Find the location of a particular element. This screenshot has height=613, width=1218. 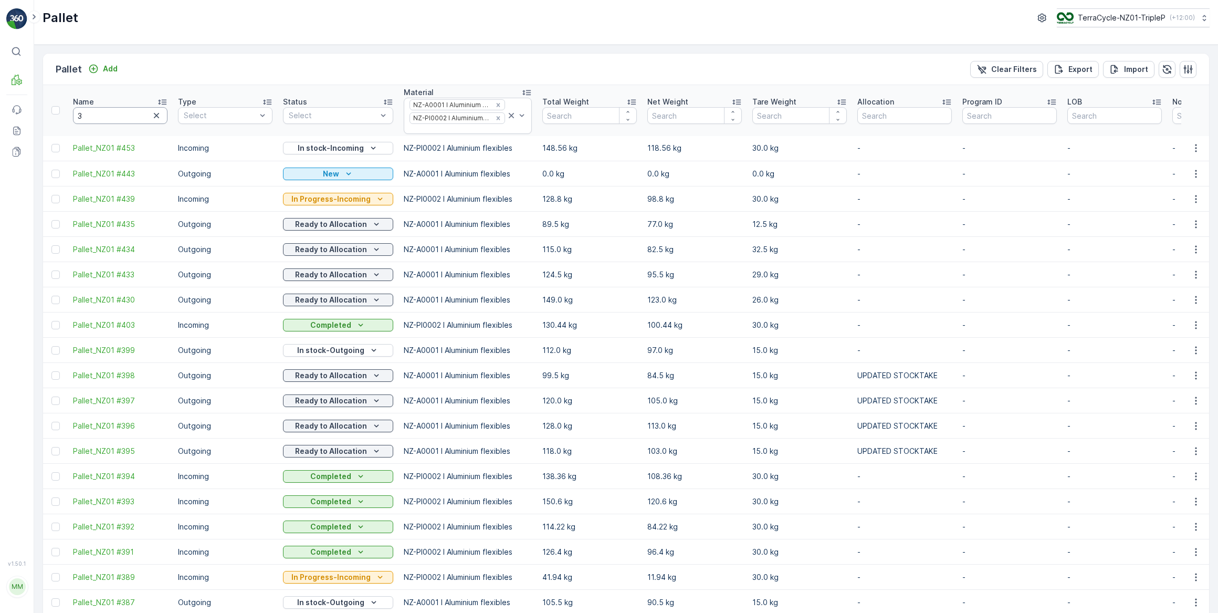

p: 12.5 kg is located at coordinates (800, 224).